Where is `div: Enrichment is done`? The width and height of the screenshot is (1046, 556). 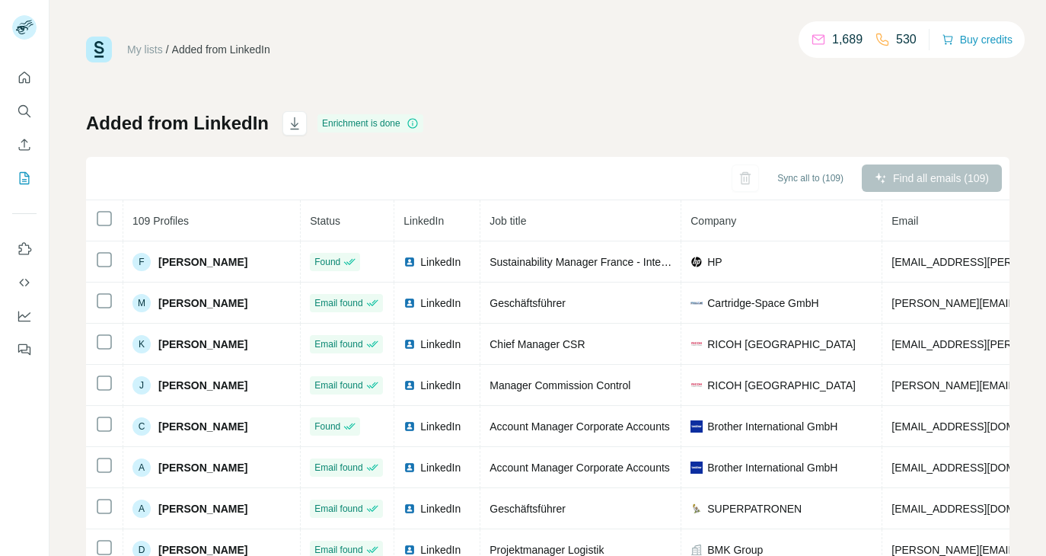
div: Enrichment is done is located at coordinates (370, 123).